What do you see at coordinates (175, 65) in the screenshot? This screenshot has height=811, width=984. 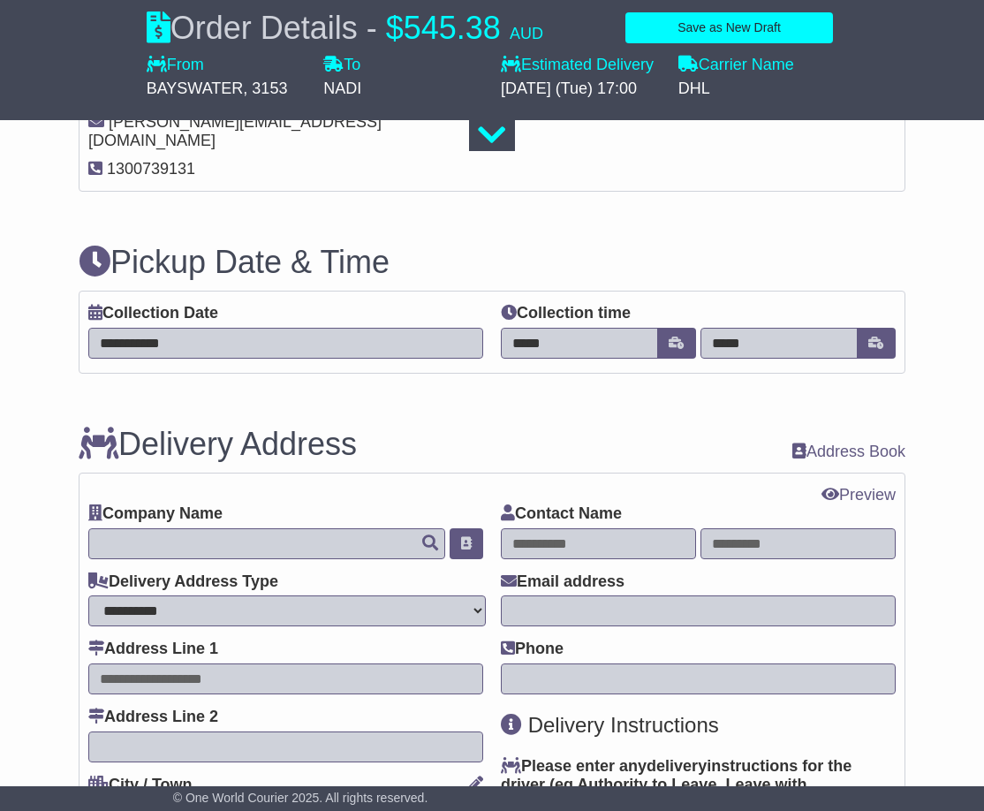 I see `label: From` at bounding box center [175, 65].